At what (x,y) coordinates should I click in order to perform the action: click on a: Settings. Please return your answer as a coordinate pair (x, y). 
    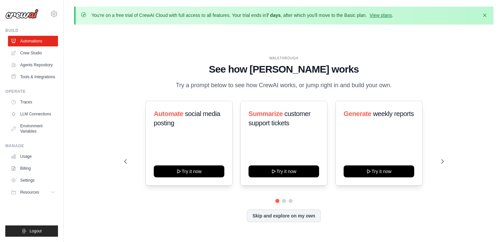
    Looking at the image, I should click on (33, 180).